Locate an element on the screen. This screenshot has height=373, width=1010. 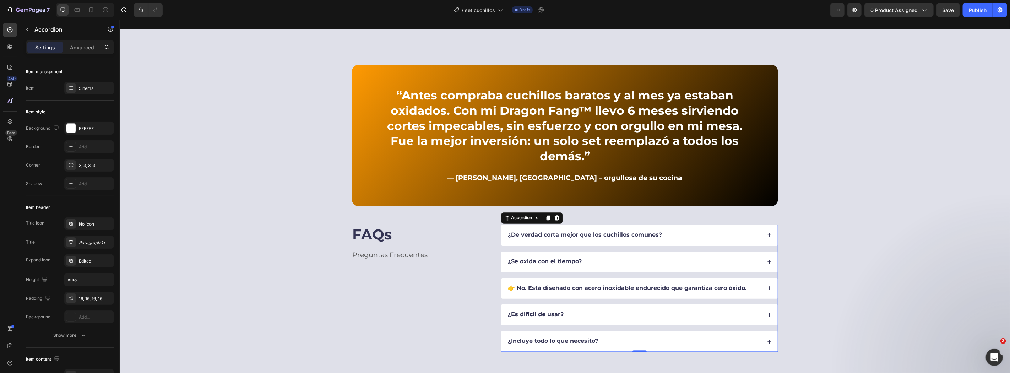
div: No icon is located at coordinates (96, 224).